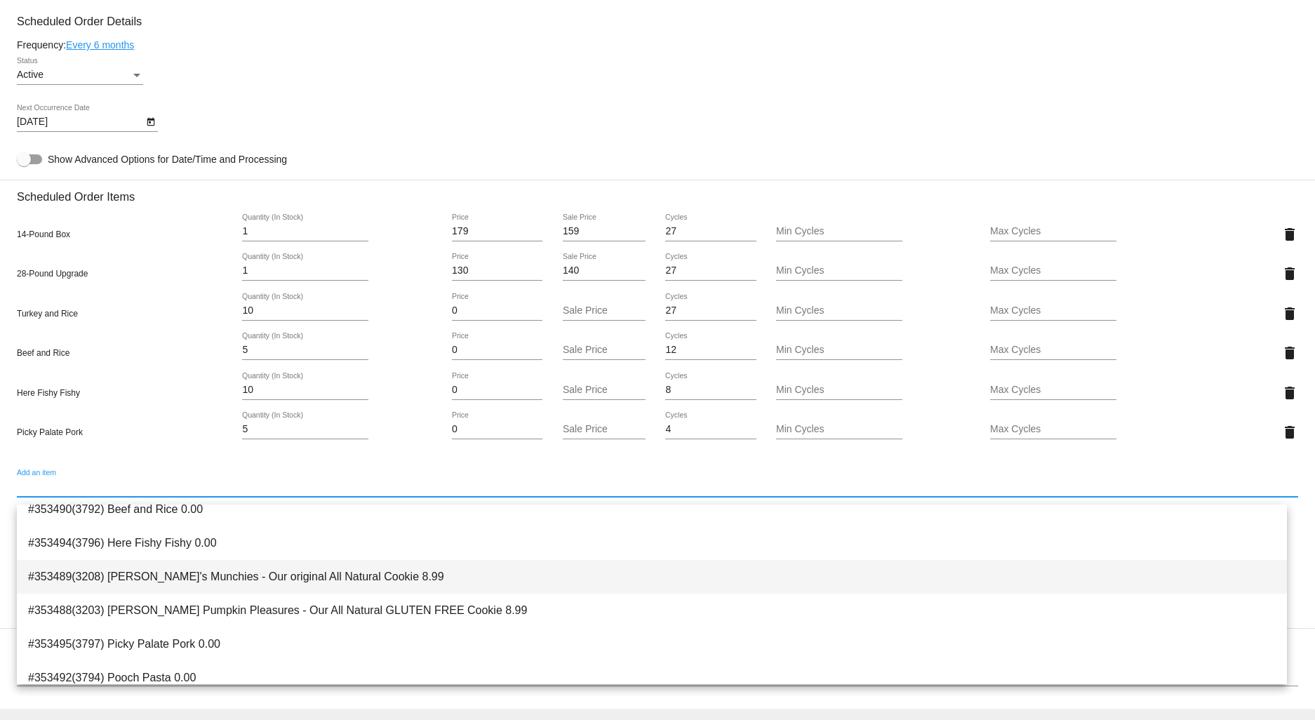 The width and height of the screenshot is (1315, 720). I want to click on span: #353492(3794) Pooch Pasta 0.00, so click(652, 678).